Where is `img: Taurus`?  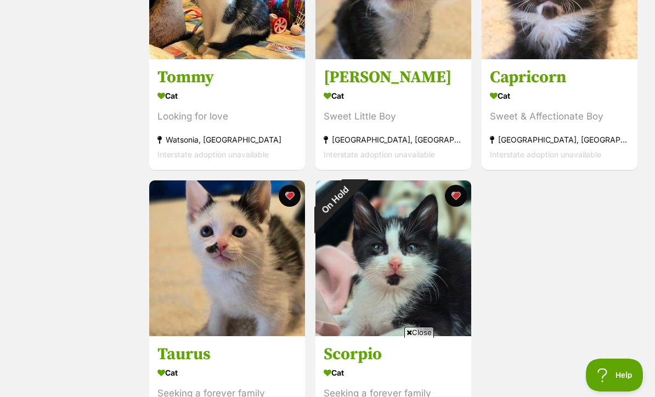 img: Taurus is located at coordinates (227, 259).